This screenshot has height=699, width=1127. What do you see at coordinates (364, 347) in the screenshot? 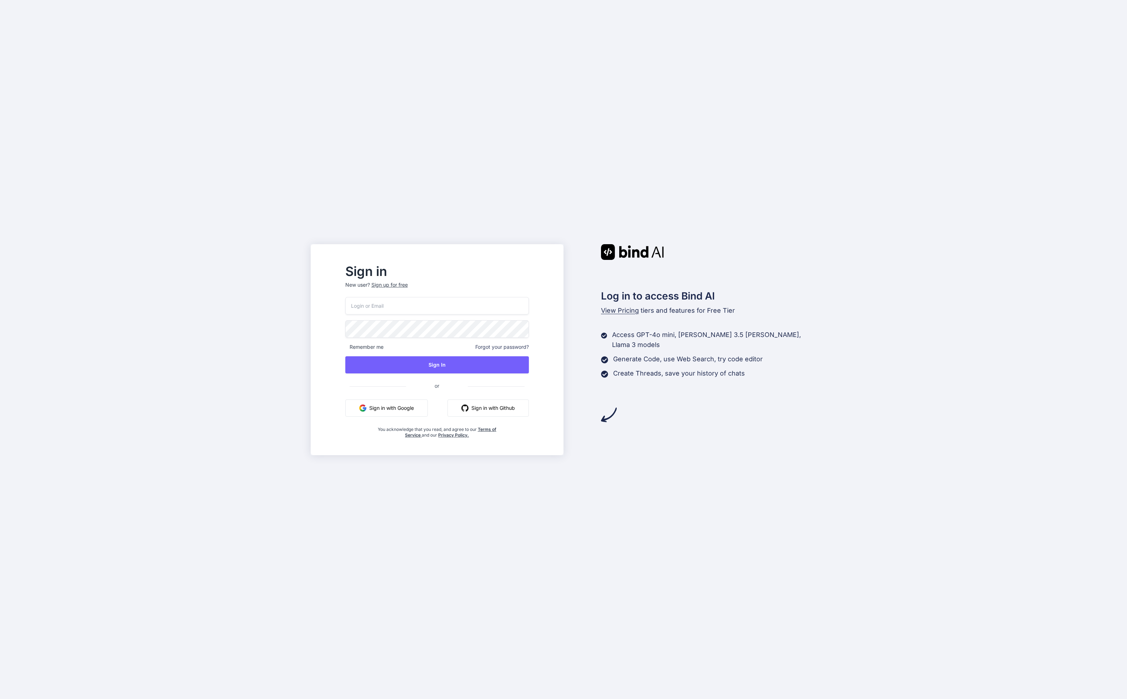
I see `span: Remember me` at bounding box center [364, 347].